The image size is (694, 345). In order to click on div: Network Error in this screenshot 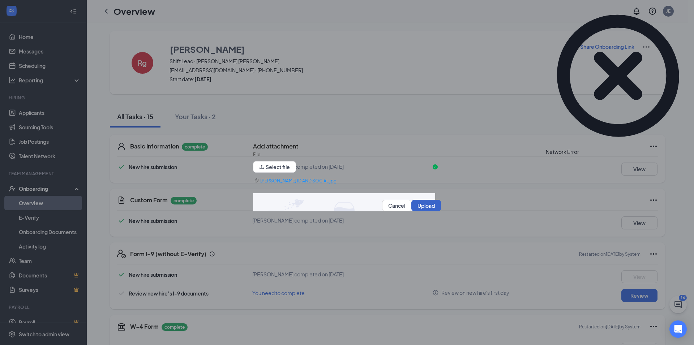, I will do `click(563, 152)`.